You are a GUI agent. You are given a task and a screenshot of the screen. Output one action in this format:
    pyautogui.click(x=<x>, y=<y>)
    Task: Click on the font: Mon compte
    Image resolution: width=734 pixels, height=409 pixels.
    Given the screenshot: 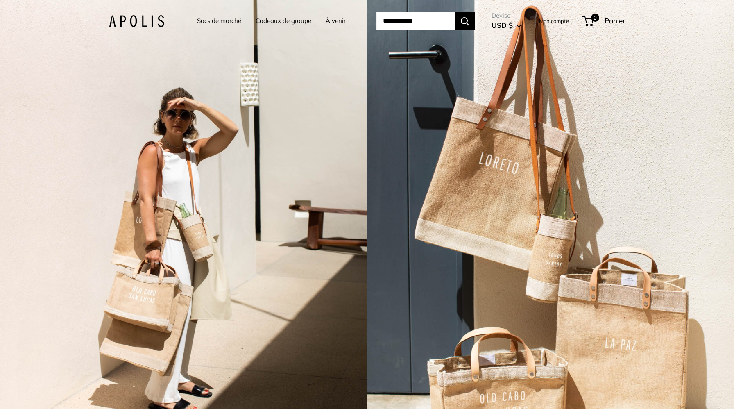 What is the action you would take?
    pyautogui.click(x=553, y=21)
    